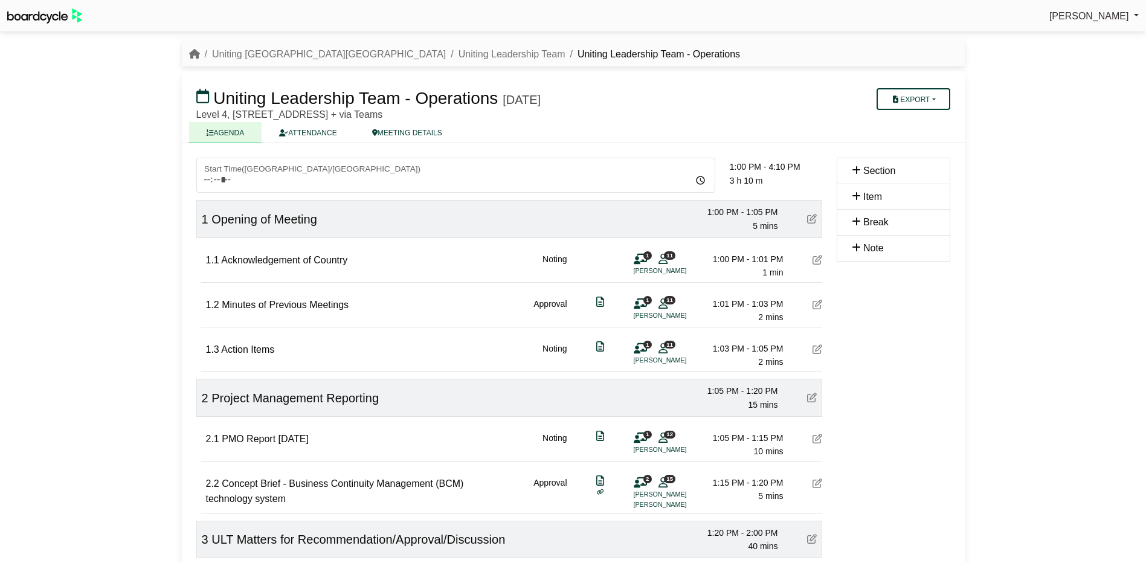 The width and height of the screenshot is (1146, 563). What do you see at coordinates (773, 272) in the screenshot?
I see `span: 1 min` at bounding box center [773, 272].